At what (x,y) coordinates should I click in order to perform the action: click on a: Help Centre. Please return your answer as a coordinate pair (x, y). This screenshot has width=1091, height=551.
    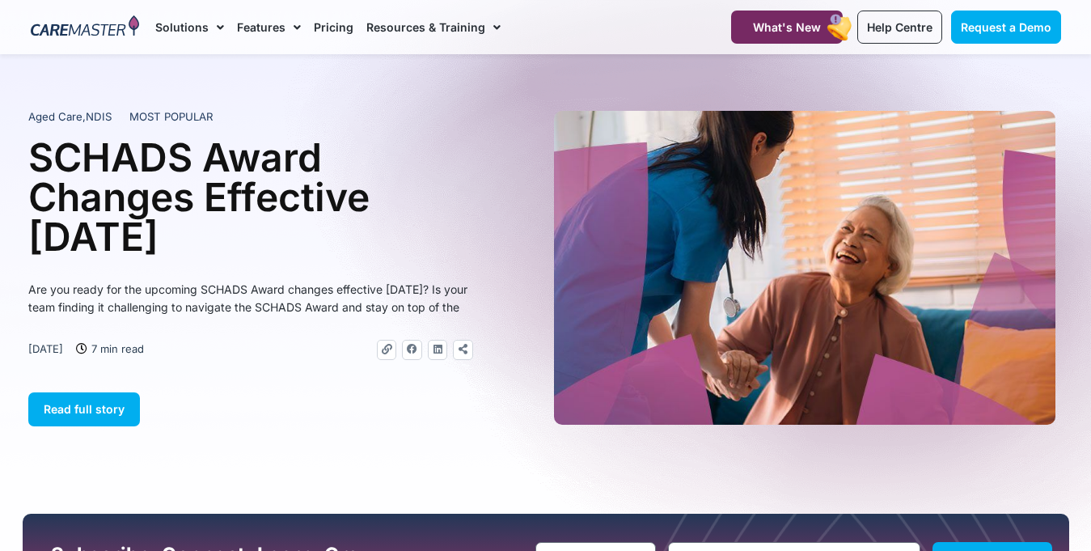
    Looking at the image, I should click on (899, 27).